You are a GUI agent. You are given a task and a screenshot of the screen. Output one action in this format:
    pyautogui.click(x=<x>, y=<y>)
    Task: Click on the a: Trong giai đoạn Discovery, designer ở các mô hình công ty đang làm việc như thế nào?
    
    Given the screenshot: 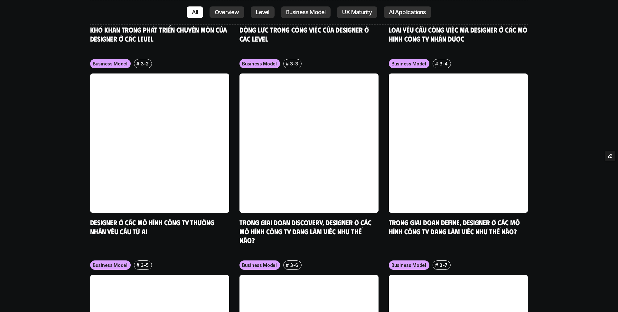 What is the action you would take?
    pyautogui.click(x=306, y=231)
    